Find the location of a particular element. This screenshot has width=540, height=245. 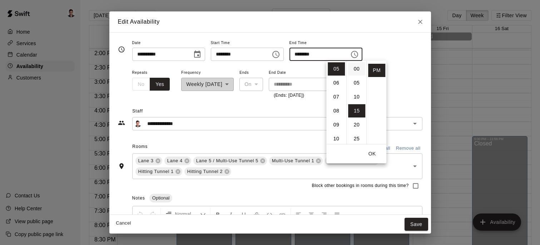

div: Multi-Use Tunnel 1 is located at coordinates (296, 161).